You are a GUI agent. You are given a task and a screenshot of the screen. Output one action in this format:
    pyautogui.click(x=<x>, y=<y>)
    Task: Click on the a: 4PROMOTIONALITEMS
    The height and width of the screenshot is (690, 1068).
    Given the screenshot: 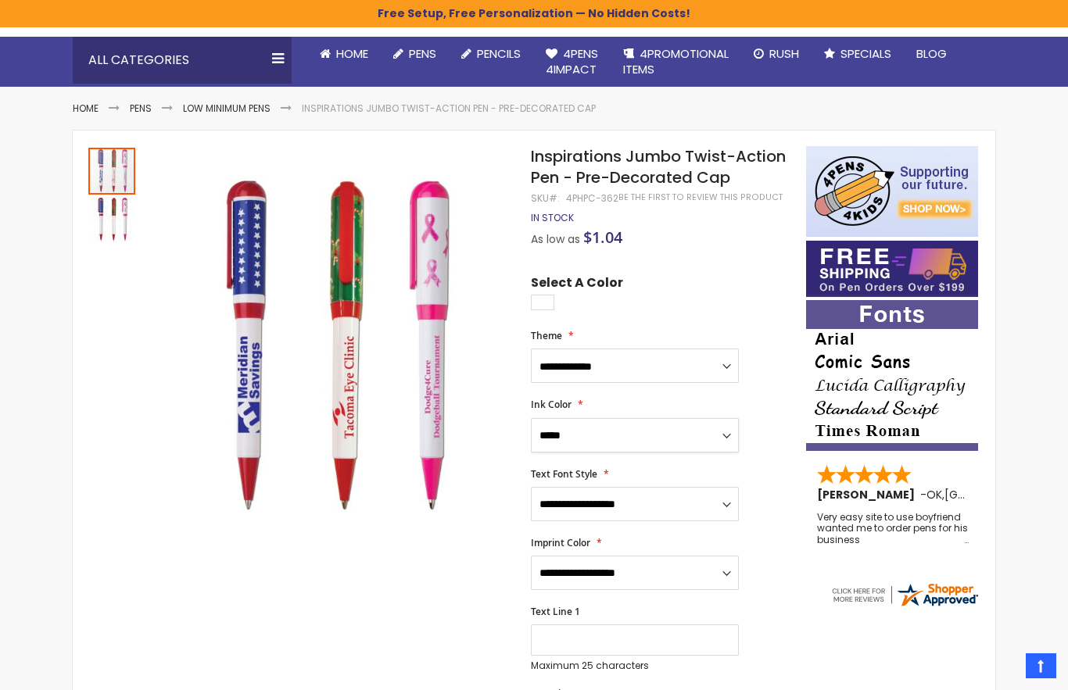 What is the action you would take?
    pyautogui.click(x=675, y=62)
    